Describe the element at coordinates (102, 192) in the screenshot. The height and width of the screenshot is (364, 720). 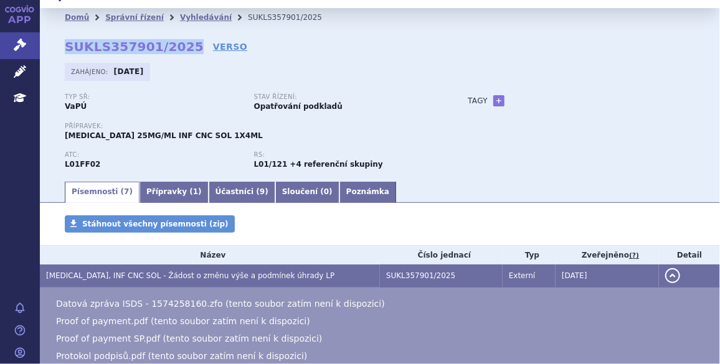
I see `a: Písemnosti (7)` at that location.